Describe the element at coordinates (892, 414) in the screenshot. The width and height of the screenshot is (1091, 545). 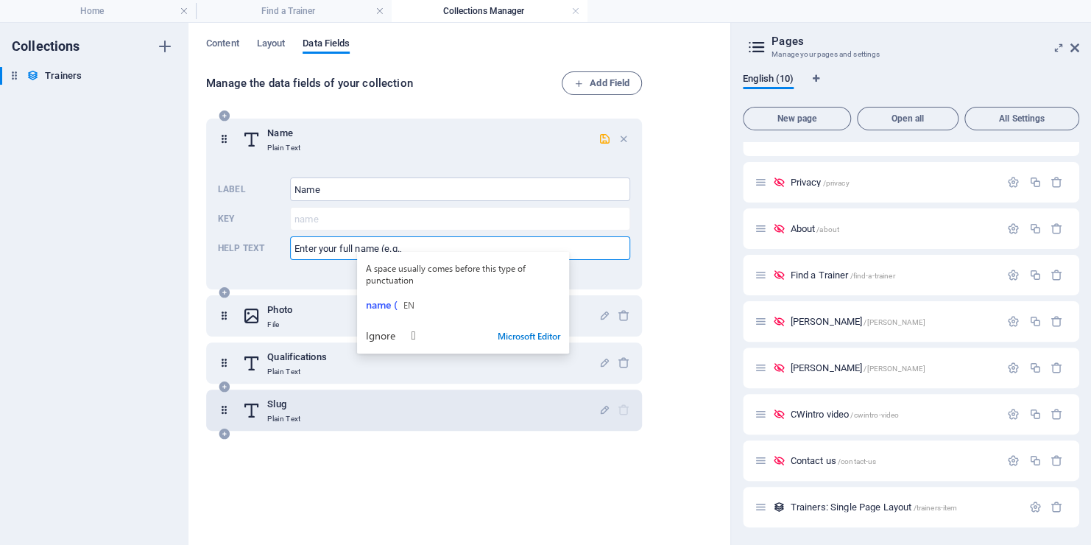
I see `div: CWintro video/cwintro-video` at that location.